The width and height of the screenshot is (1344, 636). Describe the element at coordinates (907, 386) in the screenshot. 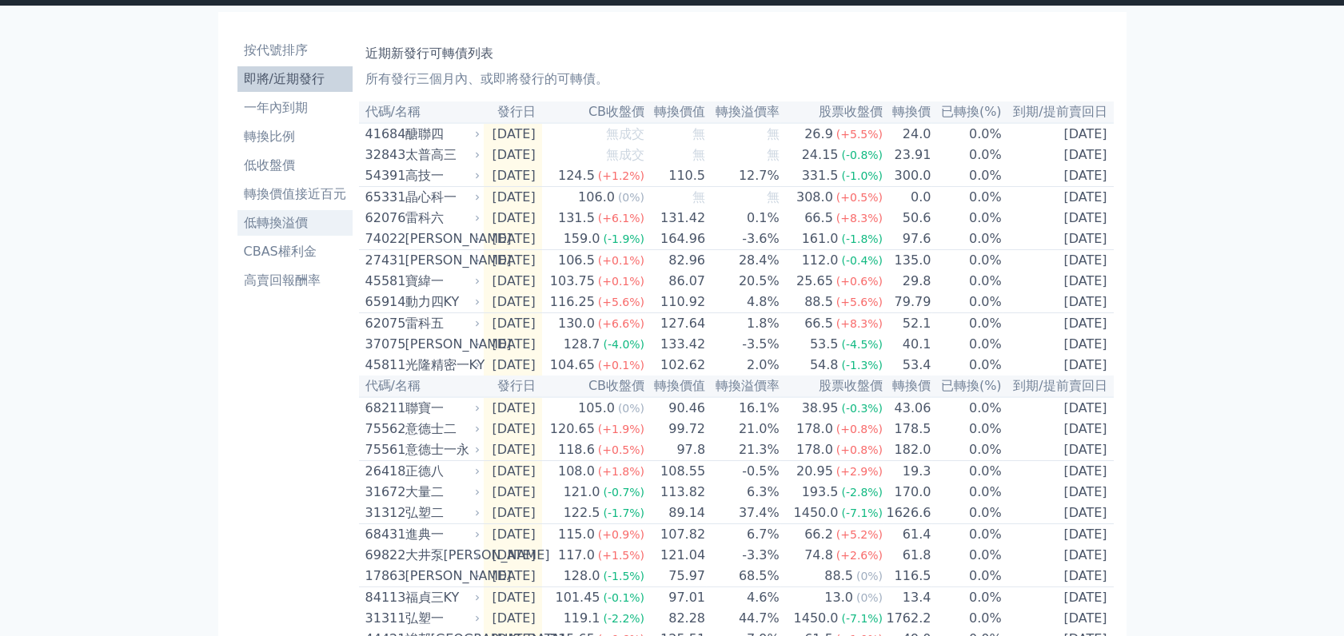

I see `th: 轉換價` at that location.